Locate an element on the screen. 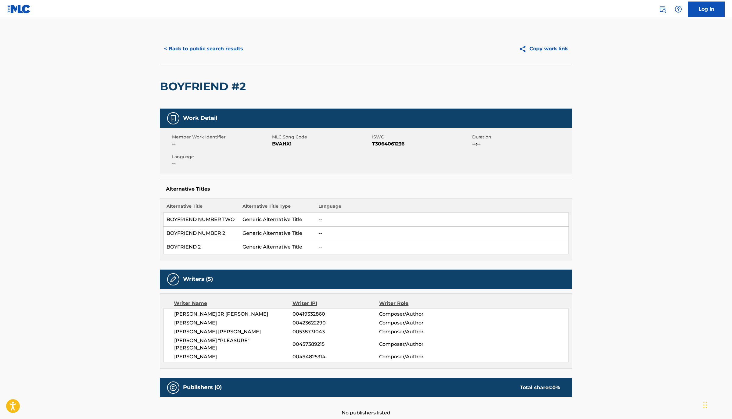 This screenshot has width=732, height=419. div: No publishers listed is located at coordinates (366, 407).